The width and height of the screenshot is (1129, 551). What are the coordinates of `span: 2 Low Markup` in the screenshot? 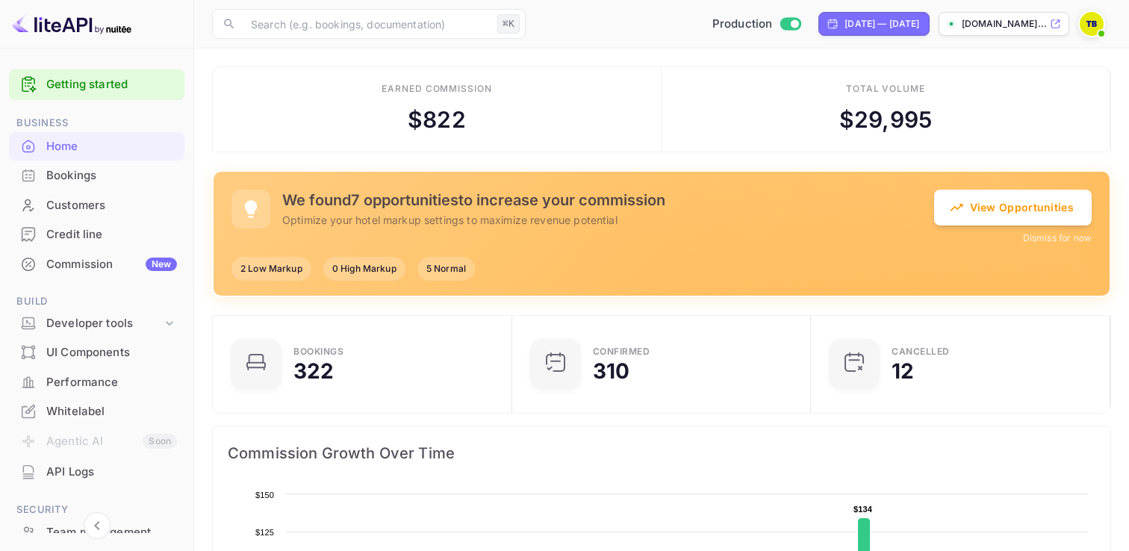 It's located at (271, 269).